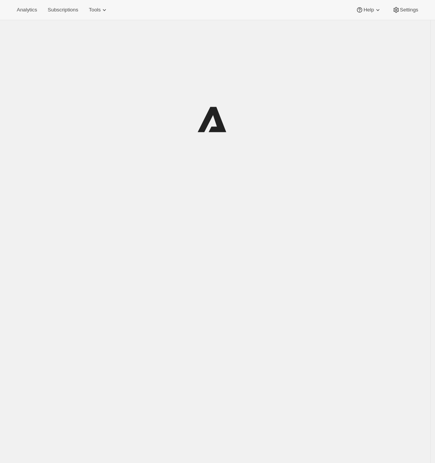 The image size is (435, 463). What do you see at coordinates (27, 10) in the screenshot?
I see `span: Analytics` at bounding box center [27, 10].